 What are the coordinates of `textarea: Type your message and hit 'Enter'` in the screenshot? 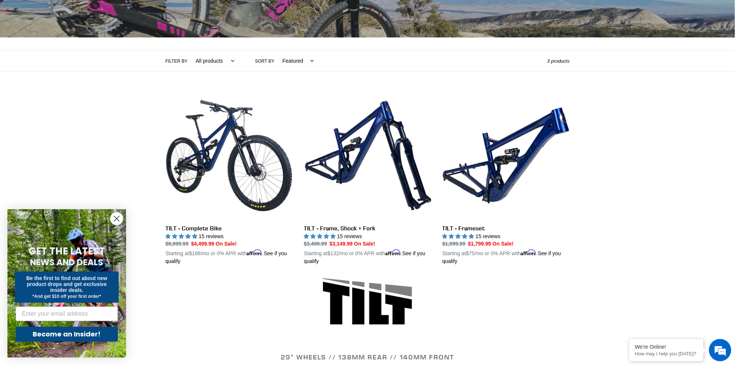 It's located at (72, 215).